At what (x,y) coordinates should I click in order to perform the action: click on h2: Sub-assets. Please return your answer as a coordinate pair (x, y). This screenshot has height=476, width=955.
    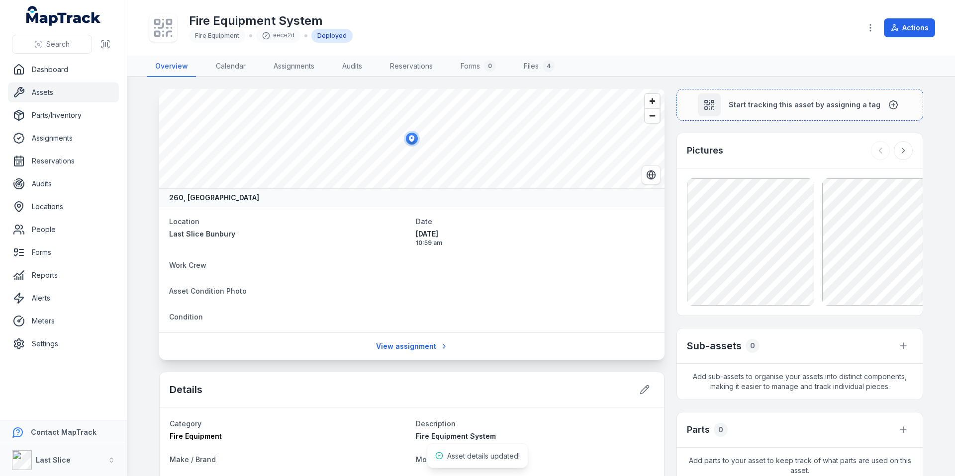
    Looking at the image, I should click on (714, 346).